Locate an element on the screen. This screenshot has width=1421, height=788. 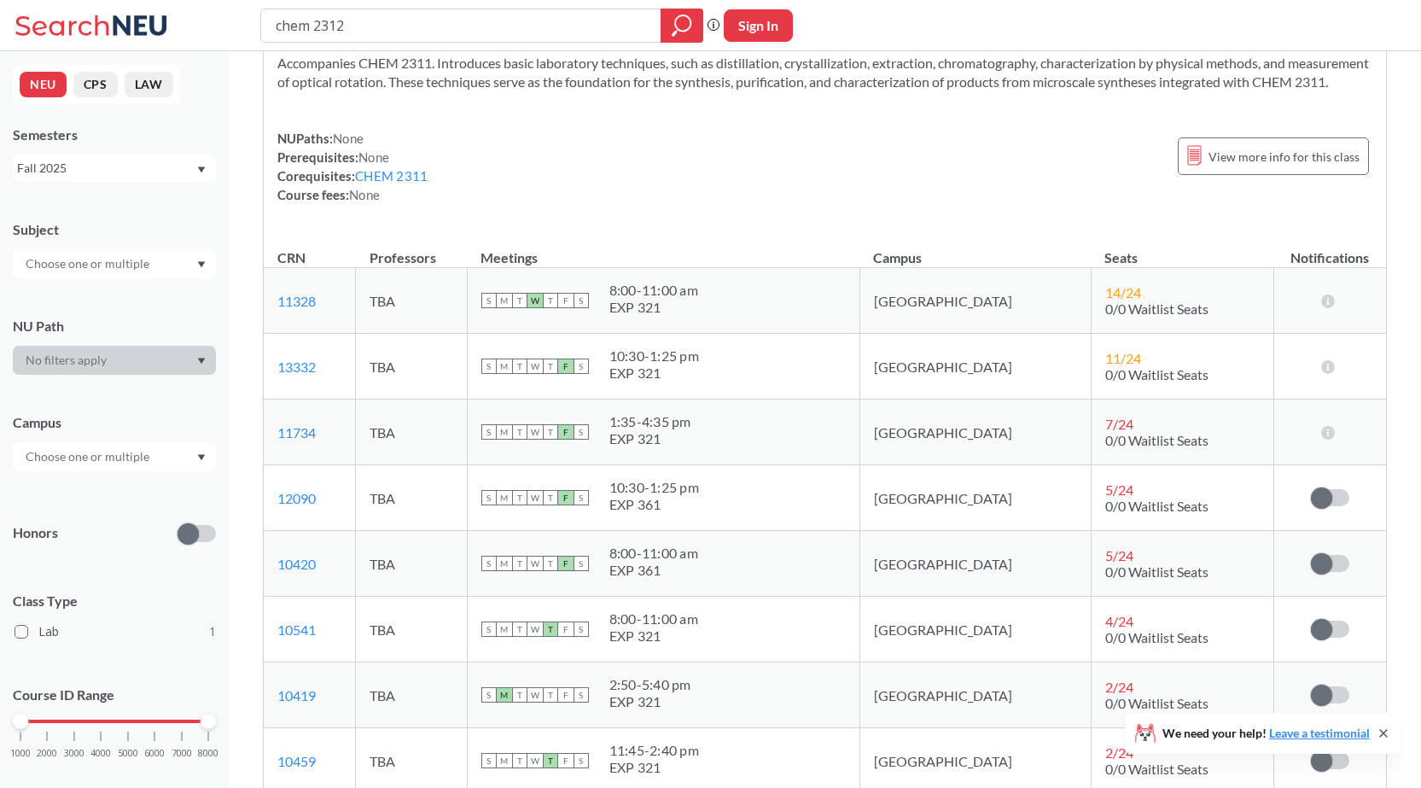
div: Campus is located at coordinates (114, 423).